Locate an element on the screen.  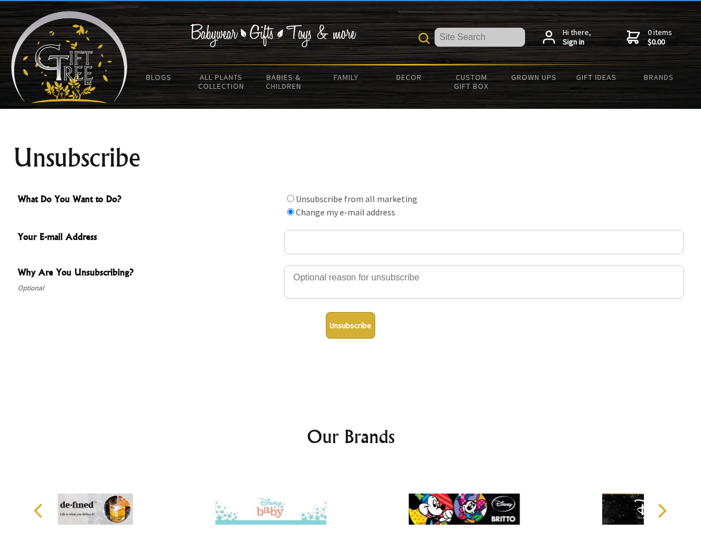
a: 0 items$0.00 is located at coordinates (650, 37).